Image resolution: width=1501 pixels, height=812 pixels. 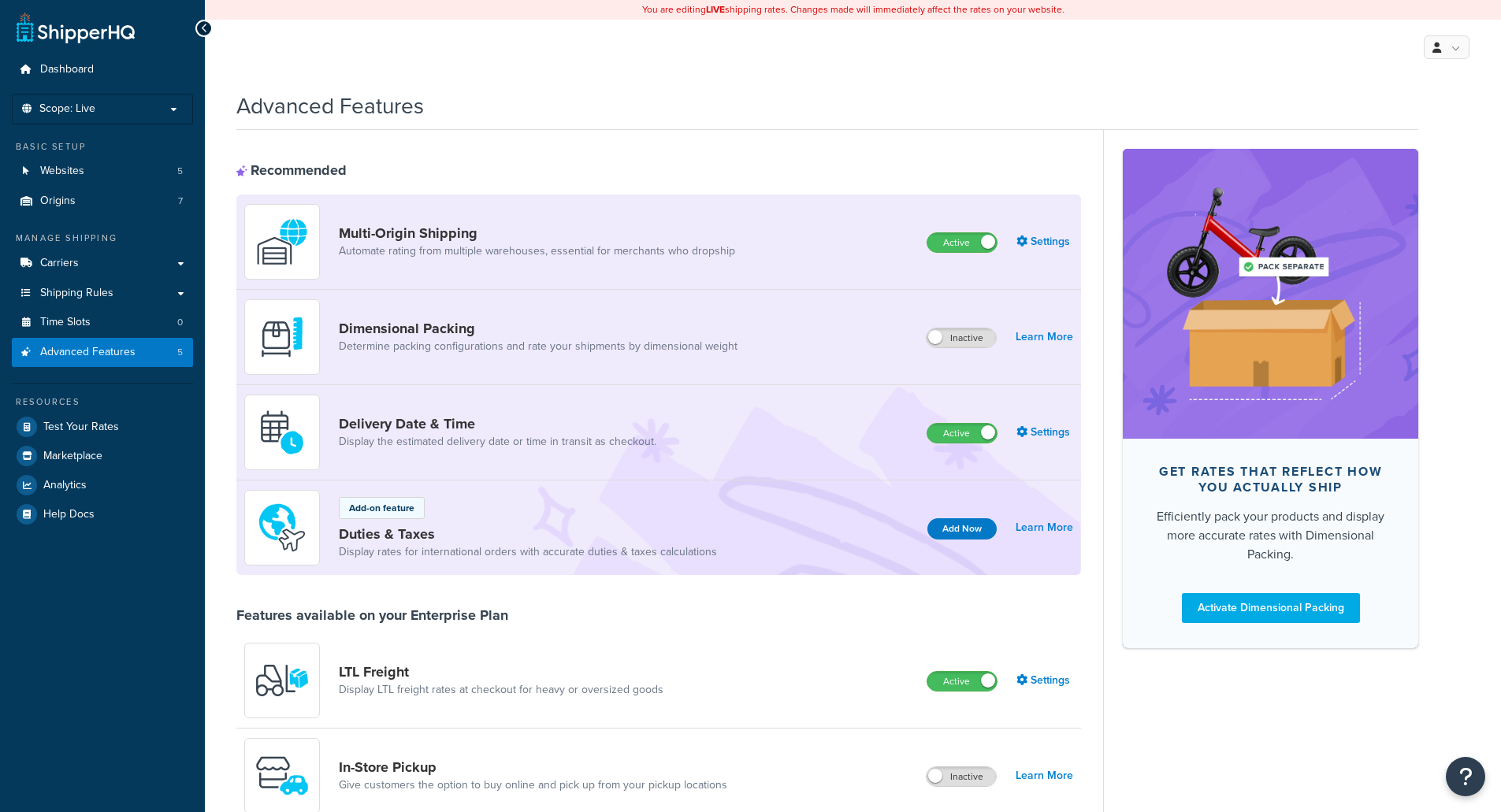 I want to click on a: Time Slots0, so click(x=102, y=322).